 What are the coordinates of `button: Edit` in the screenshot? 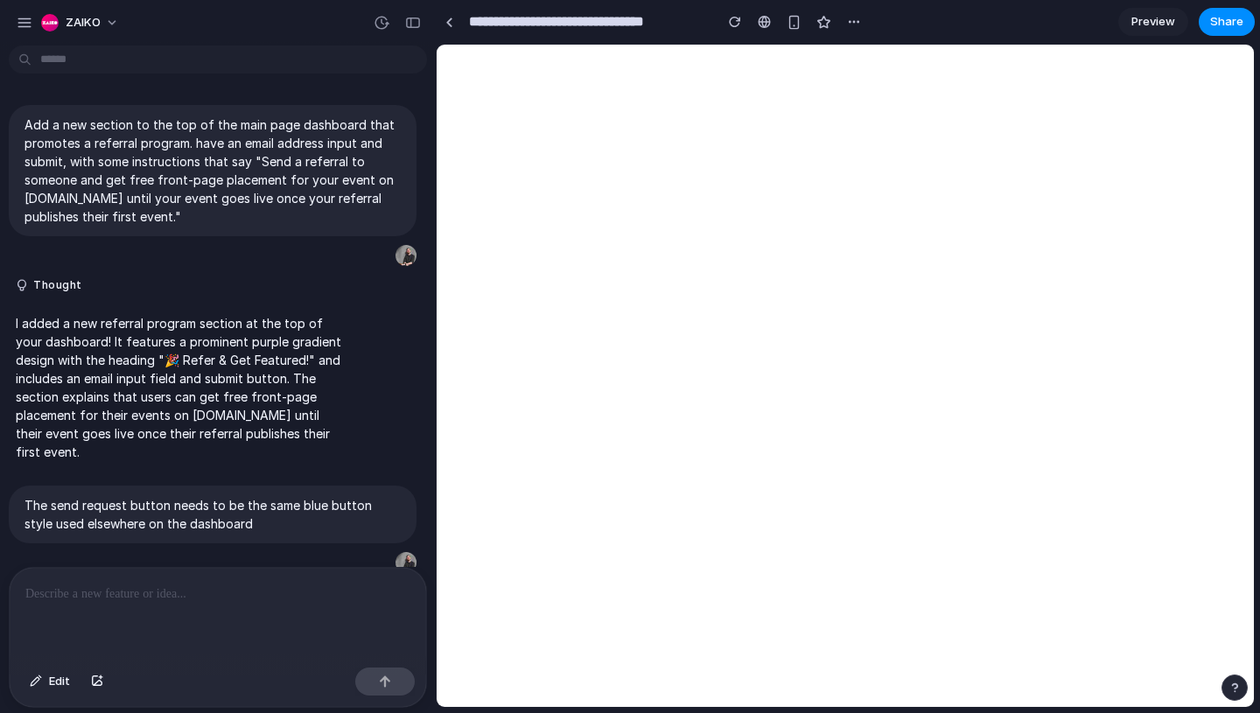 It's located at (50, 682).